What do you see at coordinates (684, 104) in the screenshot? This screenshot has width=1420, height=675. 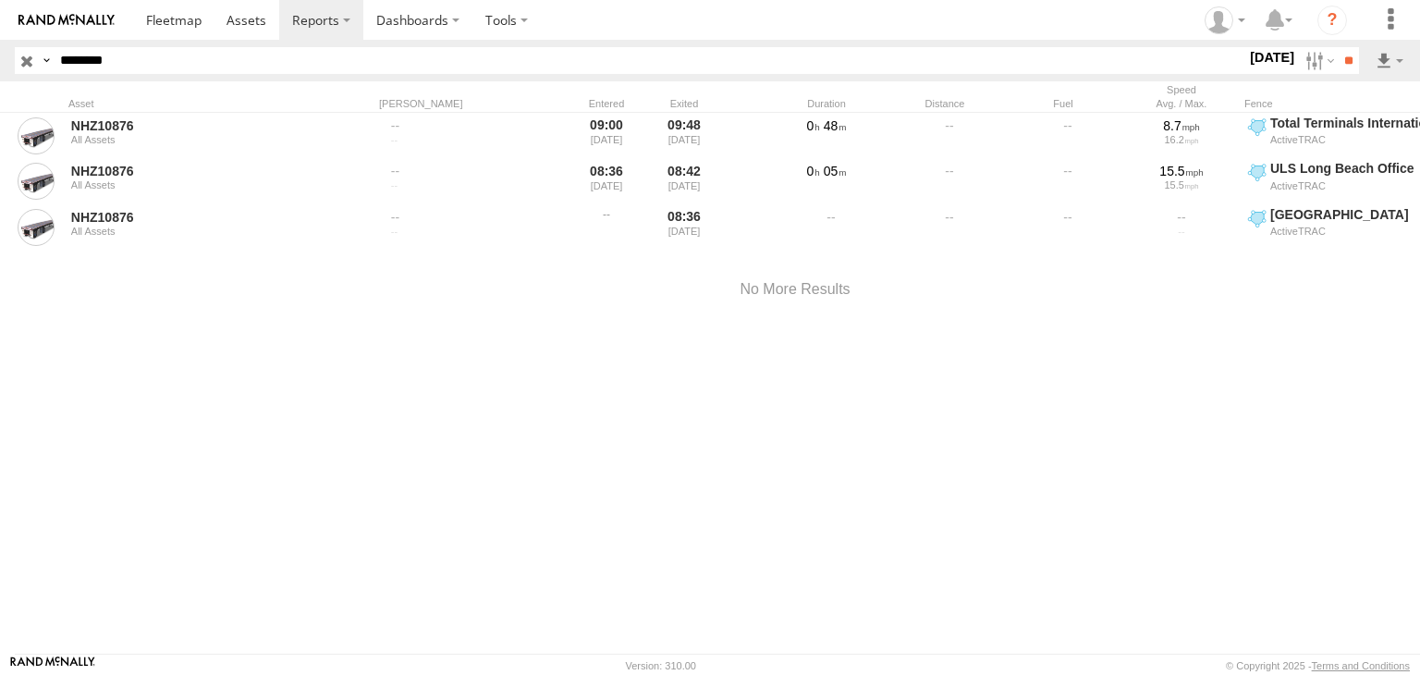 I see `div: Exited` at bounding box center [684, 104].